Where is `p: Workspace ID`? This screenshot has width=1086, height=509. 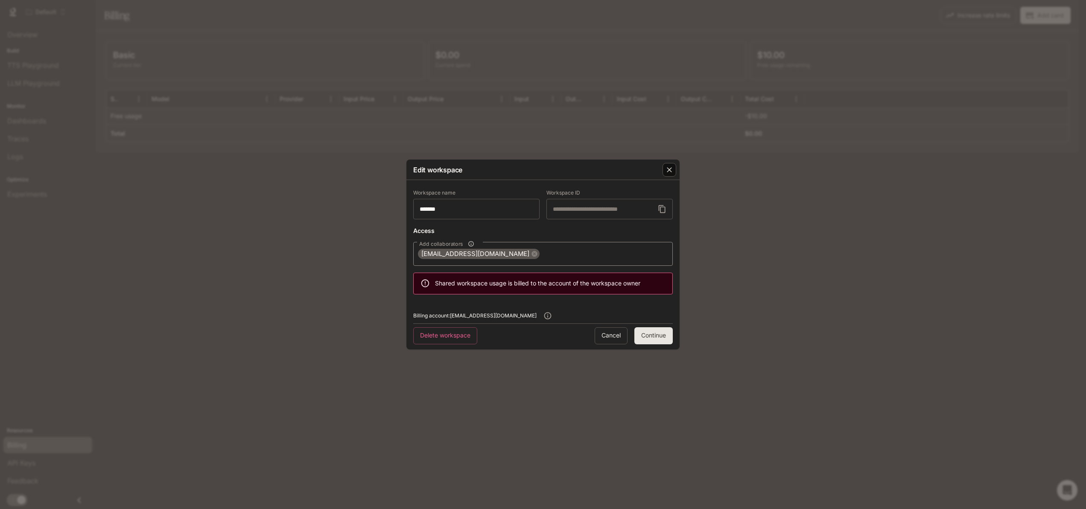
p: Workspace ID is located at coordinates (563, 193).